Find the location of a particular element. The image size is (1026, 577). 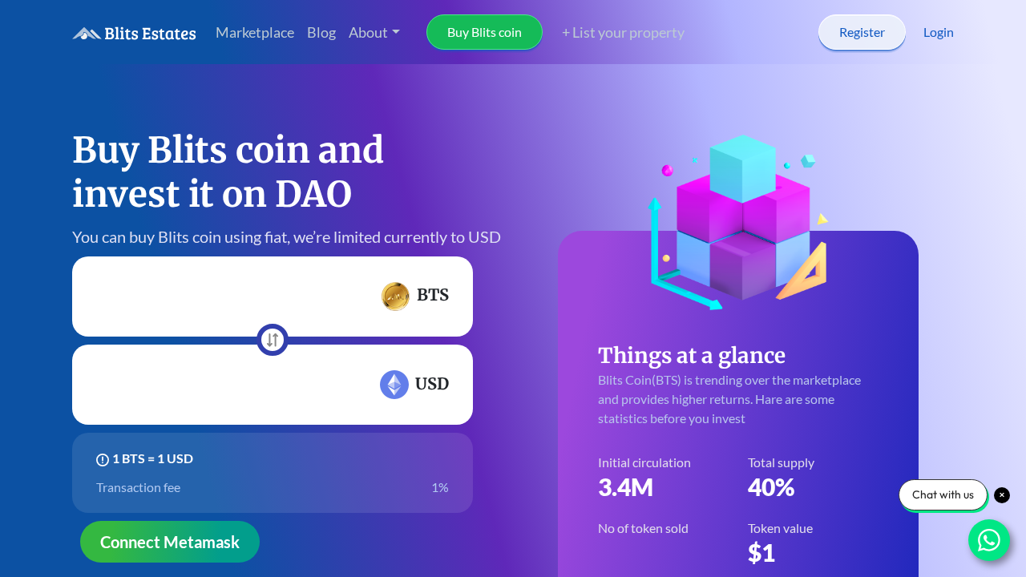

span: BTS is located at coordinates (415, 296).